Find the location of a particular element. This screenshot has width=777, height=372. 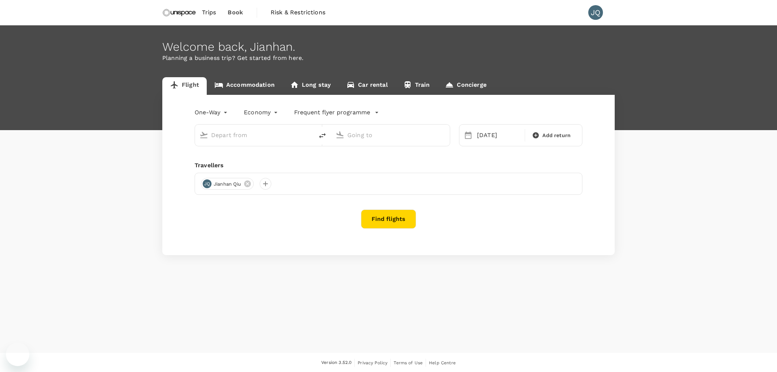

button: Frequent flyer programme is located at coordinates (336, 112).